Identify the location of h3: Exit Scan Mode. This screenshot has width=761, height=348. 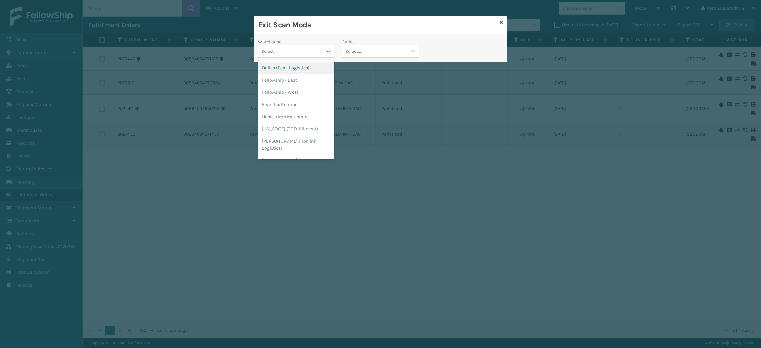
(378, 25).